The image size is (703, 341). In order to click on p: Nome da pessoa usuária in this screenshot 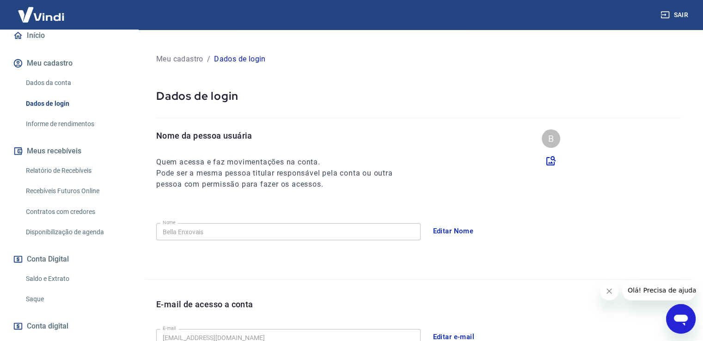, I will do `click(283, 135)`.